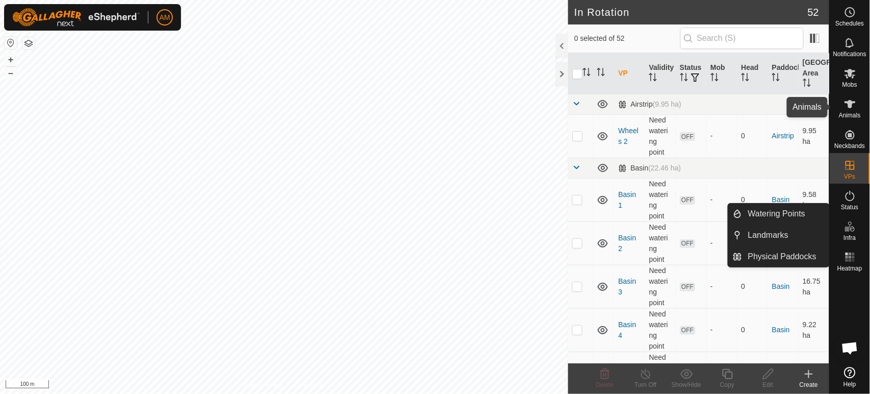  What do you see at coordinates (777, 214) in the screenshot?
I see `span: Watering Points` at bounding box center [777, 214].